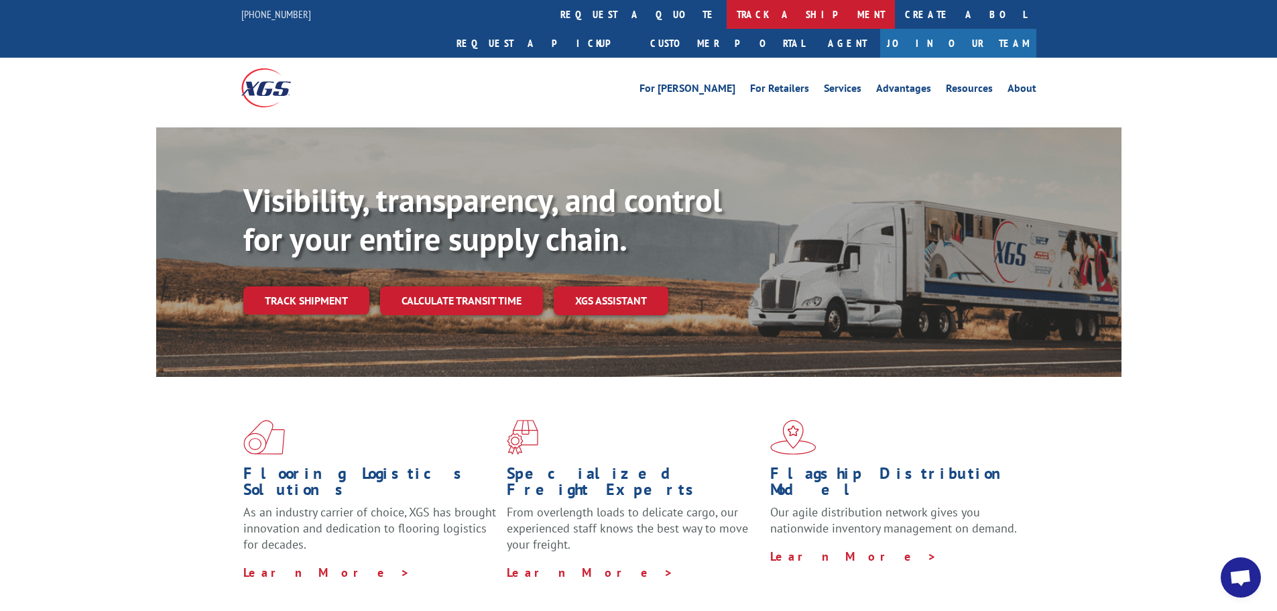 The width and height of the screenshot is (1277, 611). Describe the element at coordinates (633, 534) in the screenshot. I see `p: From overlength loads to delicate cargo, our experienced staff knows the best way to move your fr...` at that location.